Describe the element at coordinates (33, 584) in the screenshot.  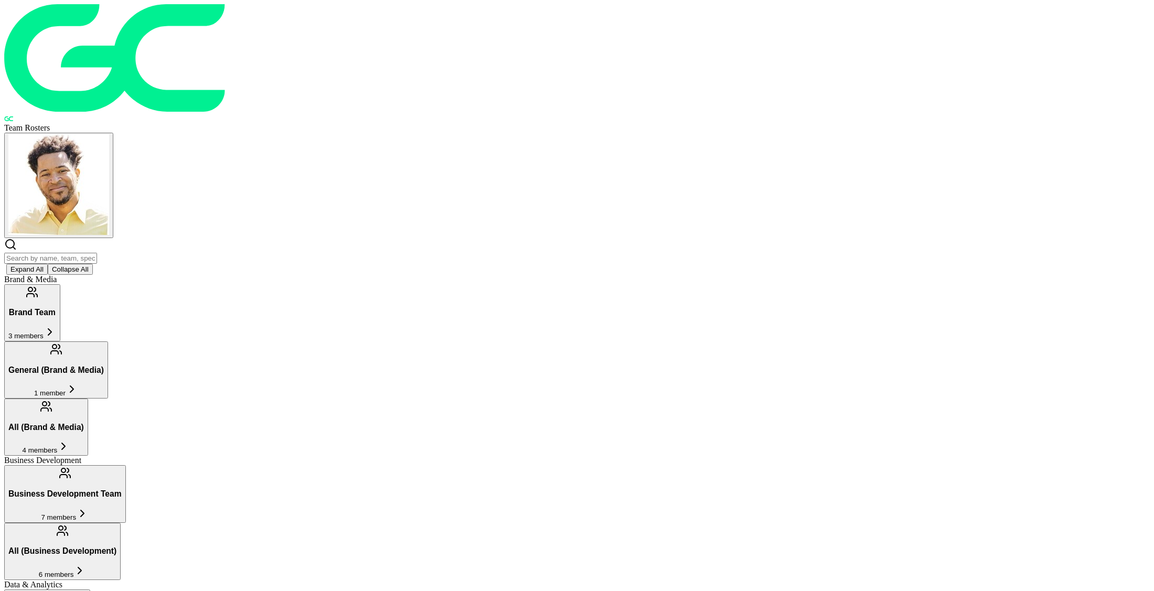
I see `span: Data & Analytics` at that location.